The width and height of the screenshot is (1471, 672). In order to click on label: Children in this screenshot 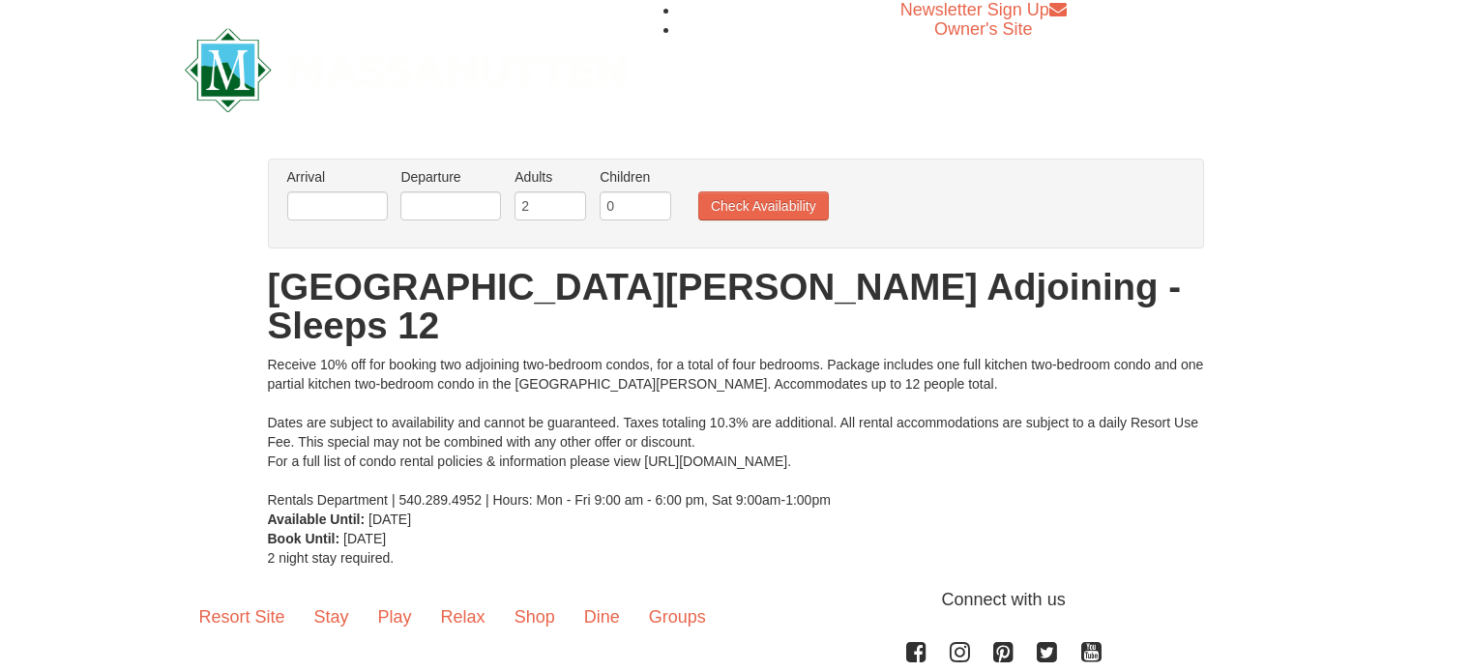, I will do `click(635, 177)`.